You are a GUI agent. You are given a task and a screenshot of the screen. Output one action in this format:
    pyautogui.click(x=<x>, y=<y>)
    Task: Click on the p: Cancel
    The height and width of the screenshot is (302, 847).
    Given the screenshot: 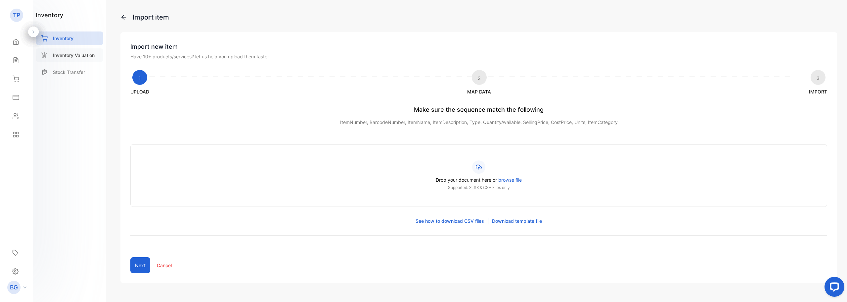 What is the action you would take?
    pyautogui.click(x=164, y=265)
    